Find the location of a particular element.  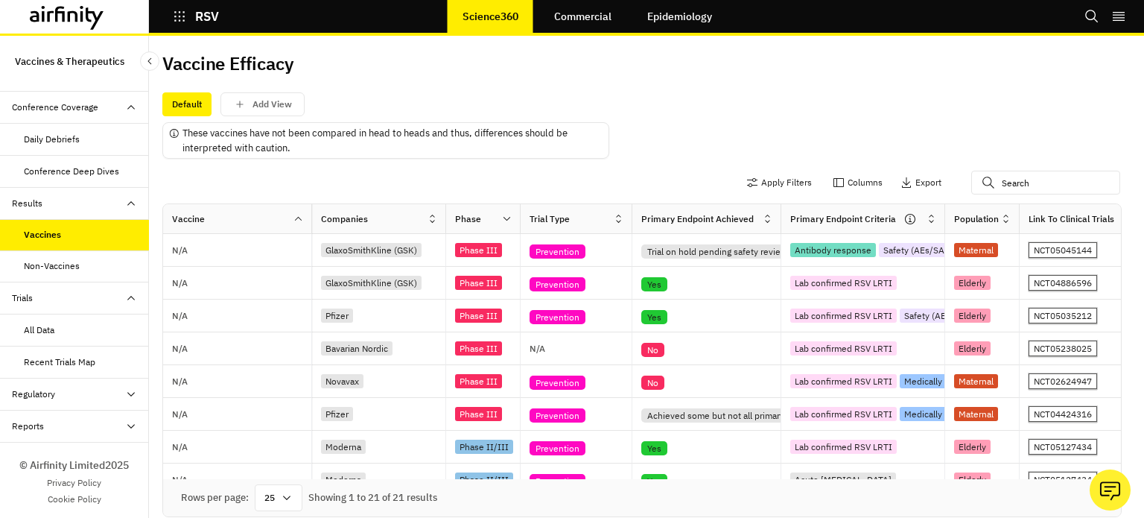

div: Daily Debriefs is located at coordinates (51, 139).